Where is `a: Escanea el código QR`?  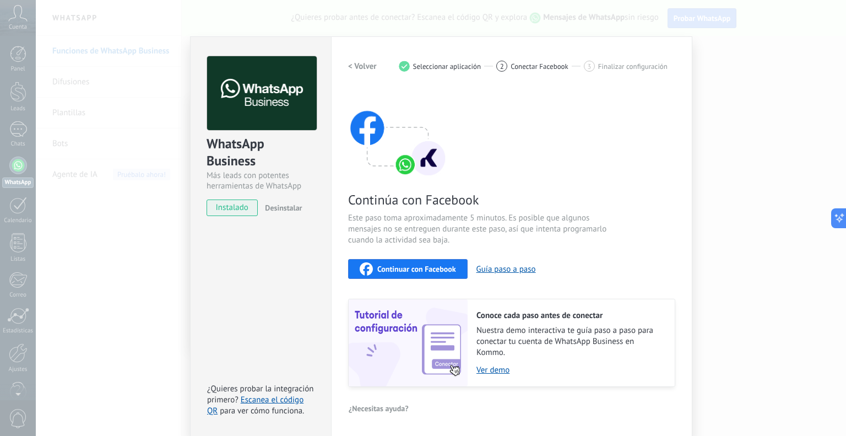
a: Escanea el código QR is located at coordinates (255, 405).